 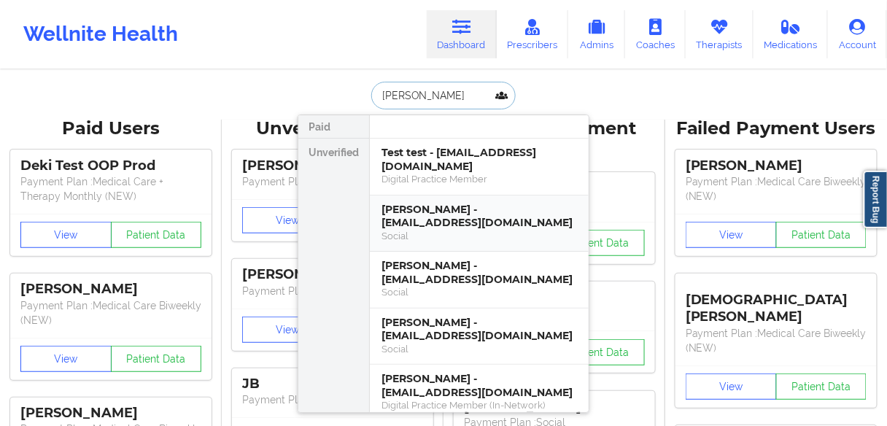 What do you see at coordinates (597, 34) in the screenshot?
I see `a: Admins` at bounding box center [597, 34].